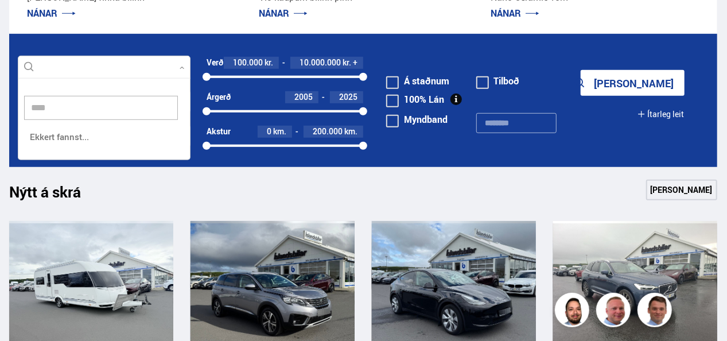  I want to click on button: Ítarleg leit, so click(661, 114).